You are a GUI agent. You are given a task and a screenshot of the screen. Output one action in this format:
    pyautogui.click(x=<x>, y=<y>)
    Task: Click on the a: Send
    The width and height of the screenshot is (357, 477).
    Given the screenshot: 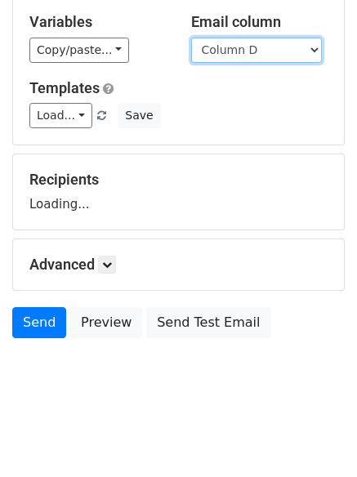 What is the action you would take?
    pyautogui.click(x=39, y=323)
    